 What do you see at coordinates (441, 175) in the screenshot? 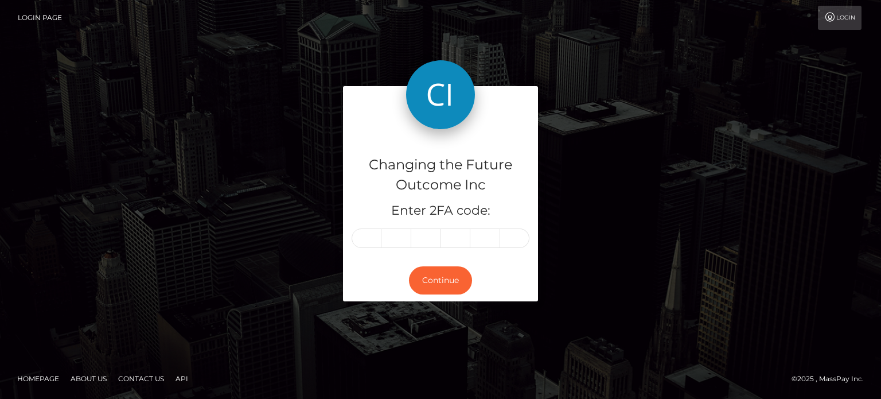
I see `h4: Changing the Future Outcome Inc` at bounding box center [441, 175].